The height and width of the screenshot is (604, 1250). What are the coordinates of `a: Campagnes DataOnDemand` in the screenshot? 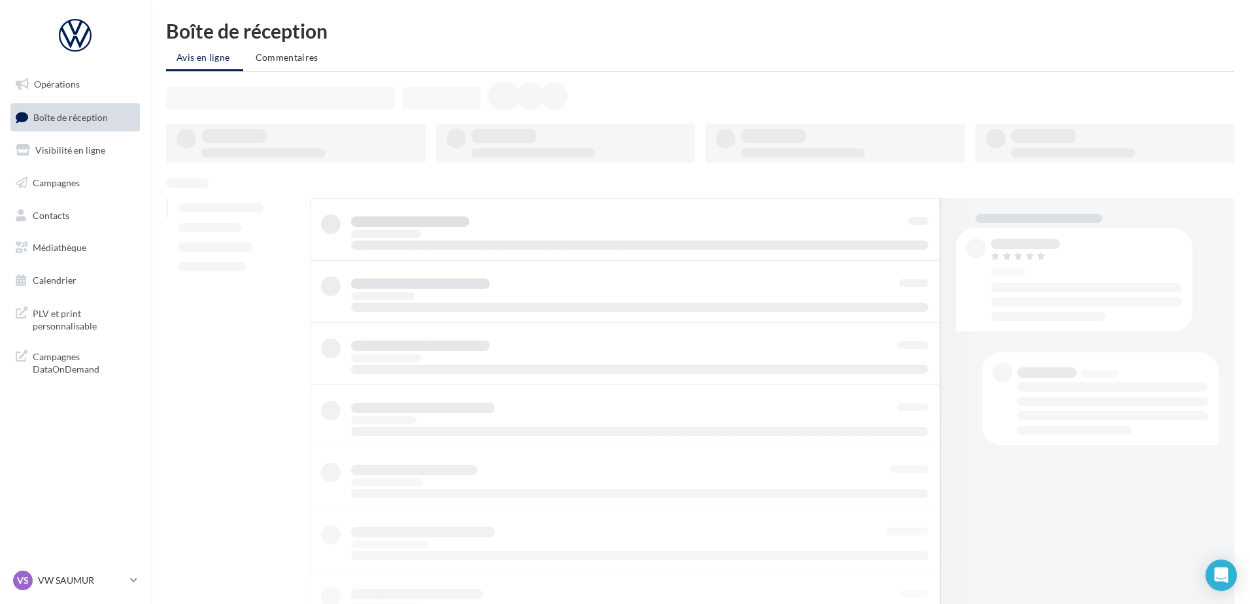 It's located at (75, 361).